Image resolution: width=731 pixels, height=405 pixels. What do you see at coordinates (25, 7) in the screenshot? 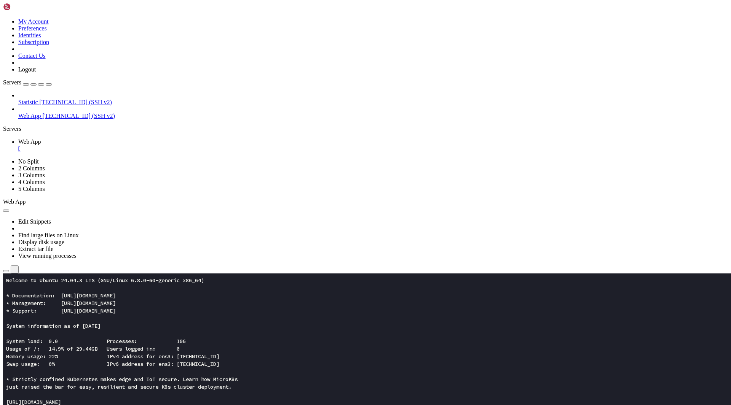
I see `img: Shellngn` at bounding box center [25, 7].